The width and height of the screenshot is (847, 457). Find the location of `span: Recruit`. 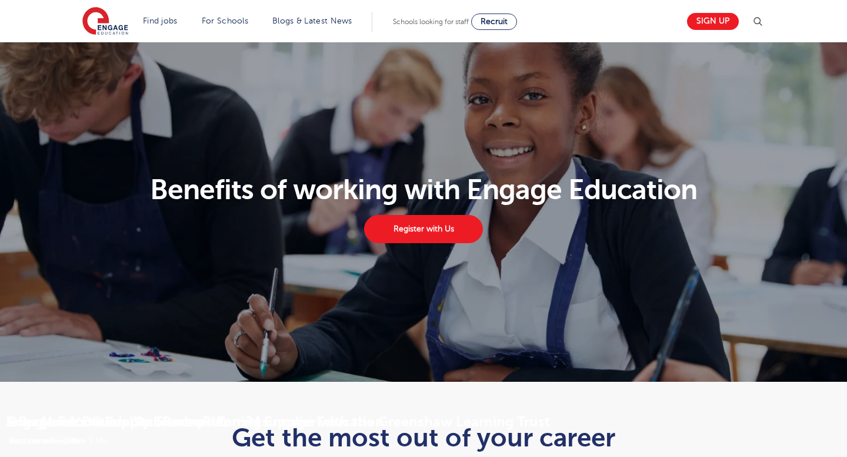

span: Recruit is located at coordinates (494, 21).